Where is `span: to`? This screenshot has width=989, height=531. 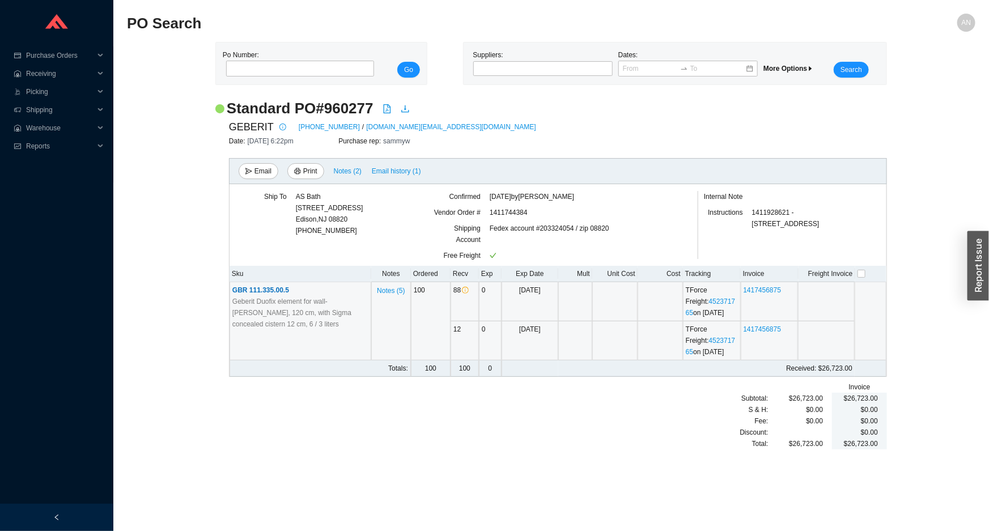
span: to is located at coordinates (684, 69).